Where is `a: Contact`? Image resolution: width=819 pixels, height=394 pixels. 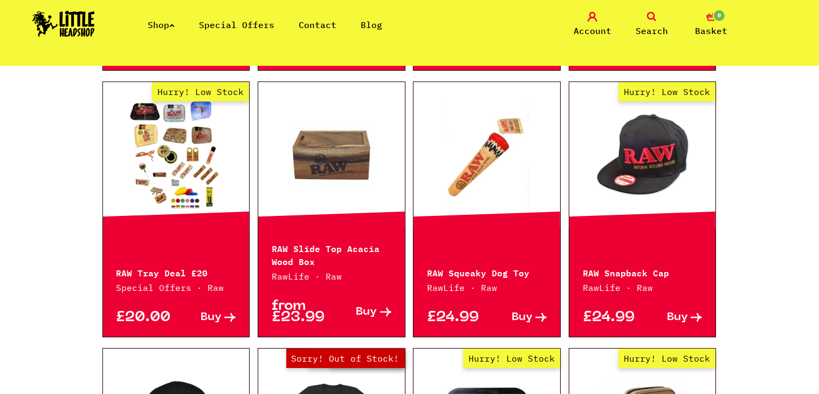
a: Contact is located at coordinates (318, 25).